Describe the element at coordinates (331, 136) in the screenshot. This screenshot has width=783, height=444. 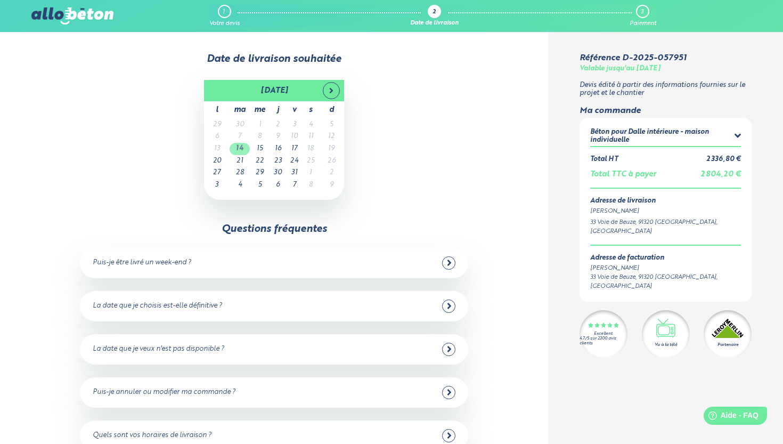
I see `td: 12` at that location.